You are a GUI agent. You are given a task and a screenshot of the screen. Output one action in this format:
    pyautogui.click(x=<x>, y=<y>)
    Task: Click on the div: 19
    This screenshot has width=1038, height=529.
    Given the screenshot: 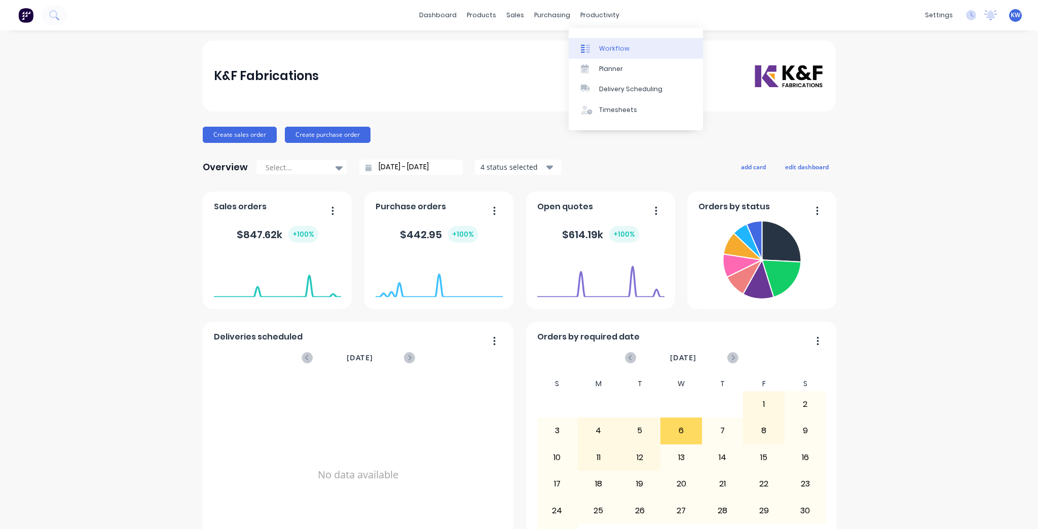 What is the action you would take?
    pyautogui.click(x=640, y=484)
    